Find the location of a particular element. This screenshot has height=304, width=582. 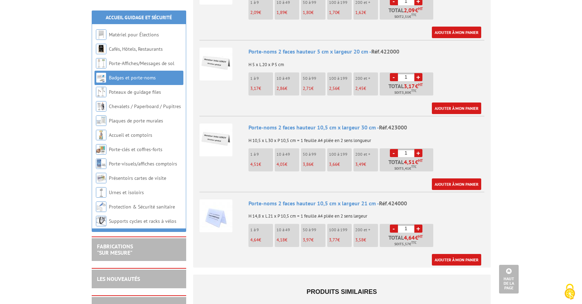

p: H 5 x L 20 x P 5 cm is located at coordinates (366, 62).